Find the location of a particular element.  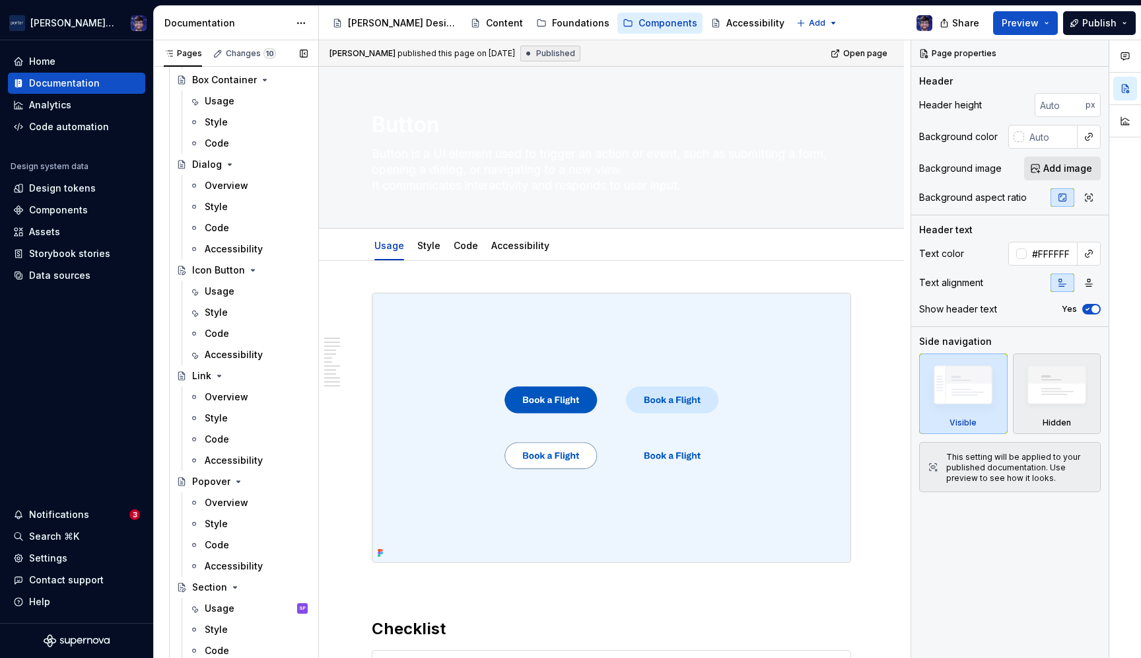

button: Help is located at coordinates (77, 602).